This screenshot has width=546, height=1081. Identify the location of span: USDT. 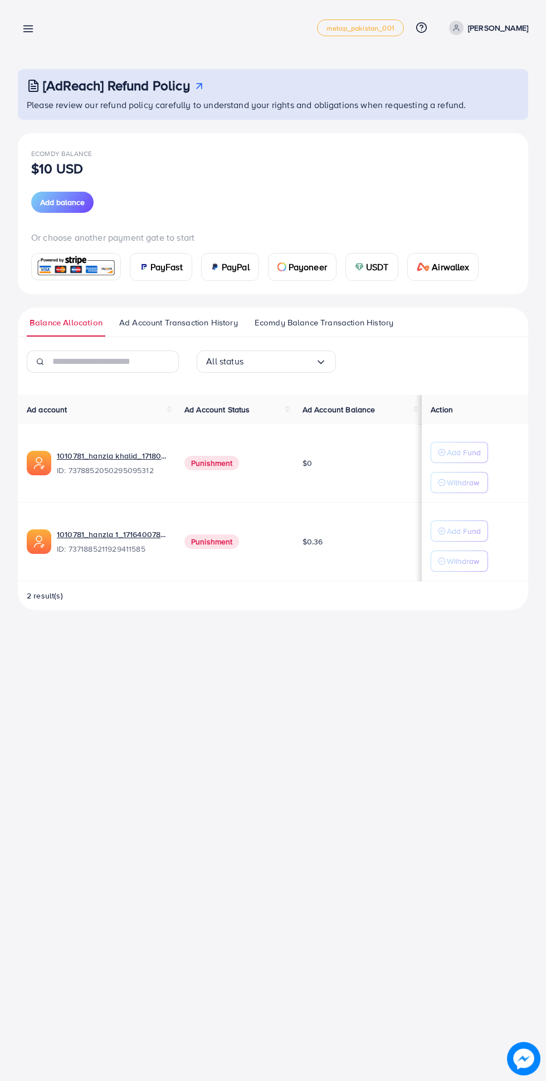
(377, 267).